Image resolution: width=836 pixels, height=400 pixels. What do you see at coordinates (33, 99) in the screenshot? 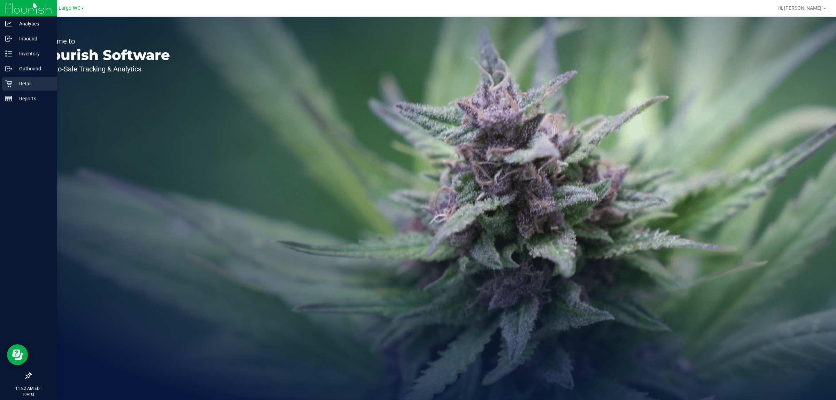
I see `p: Reports` at bounding box center [33, 99].